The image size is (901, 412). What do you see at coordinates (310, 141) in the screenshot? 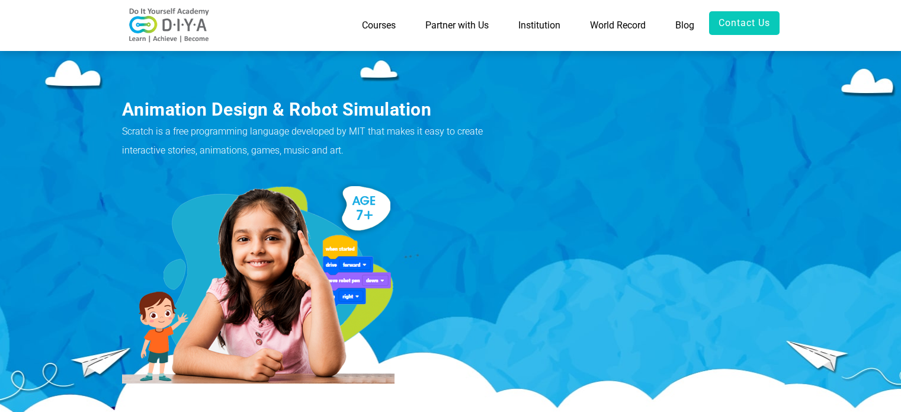
I see `div: Scratch is a free programming language developed by MIT that makes it easy to create interactive ...` at bounding box center [310, 141].